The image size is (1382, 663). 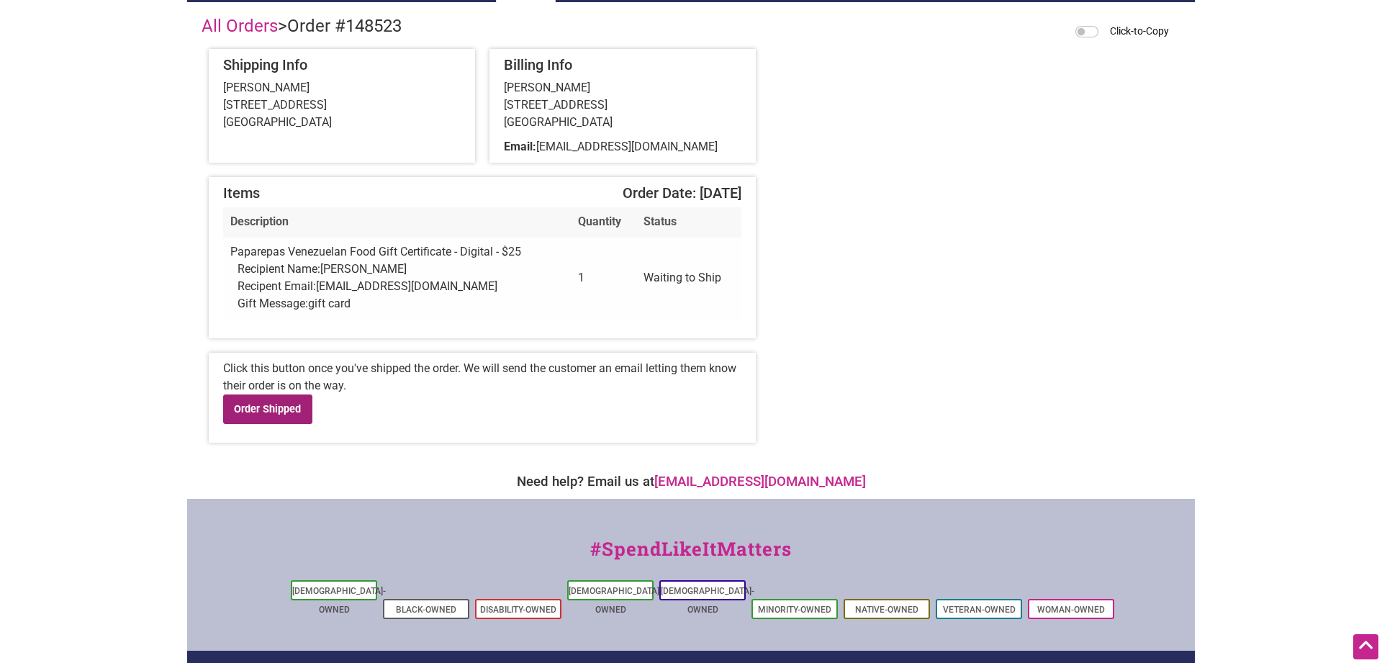 What do you see at coordinates (795, 610) in the screenshot?
I see `a: Minority-Owned` at bounding box center [795, 610].